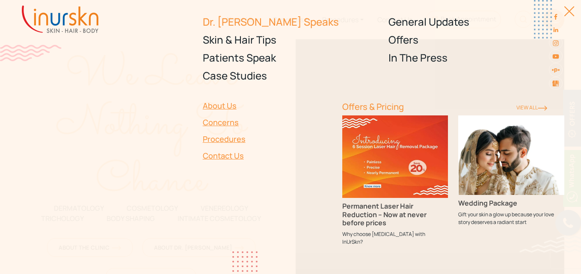 This screenshot has height=274, width=581. I want to click on h6: Offers & Pricing, so click(424, 107).